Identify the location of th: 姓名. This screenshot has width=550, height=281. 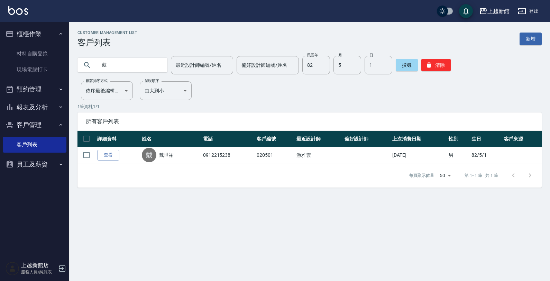
(171, 139).